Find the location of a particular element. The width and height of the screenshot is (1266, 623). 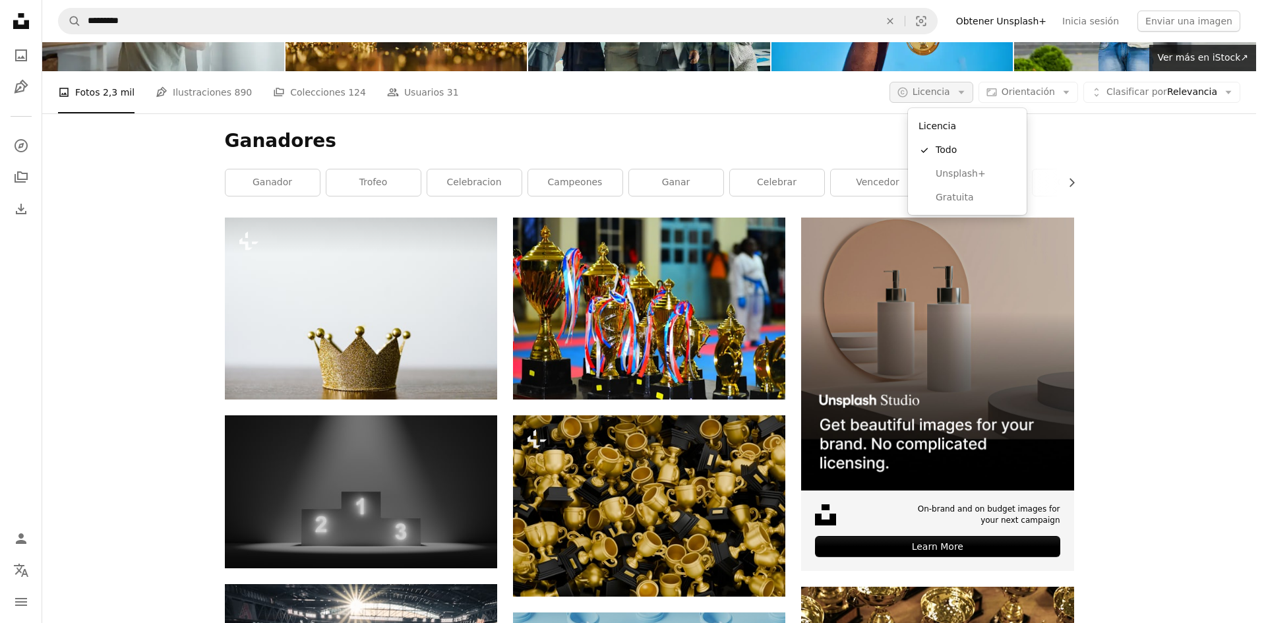

button: Licencia is located at coordinates (931, 92).